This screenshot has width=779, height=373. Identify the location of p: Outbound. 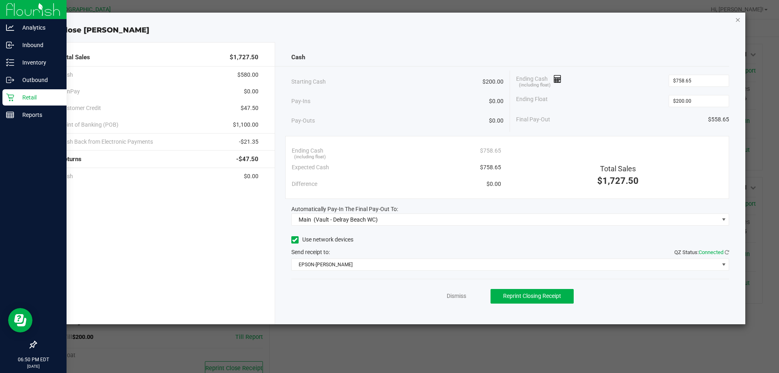
(39, 80).